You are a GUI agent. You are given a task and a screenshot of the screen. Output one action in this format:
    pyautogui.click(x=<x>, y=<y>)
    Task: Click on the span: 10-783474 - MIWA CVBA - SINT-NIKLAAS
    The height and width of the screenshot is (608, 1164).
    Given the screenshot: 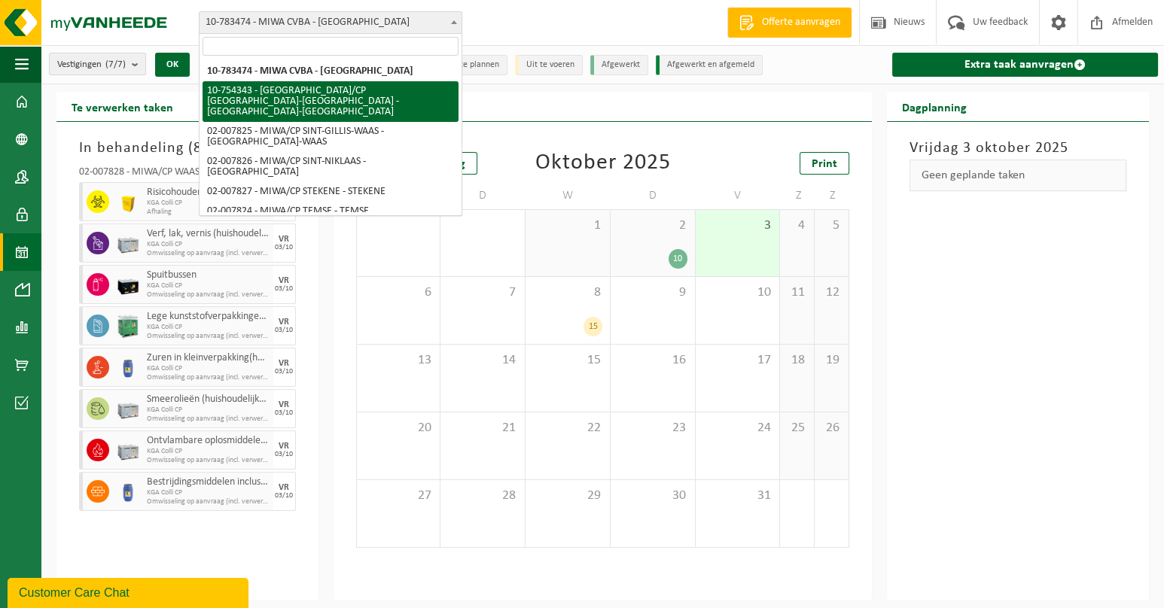 What is the action you would take?
    pyautogui.click(x=330, y=23)
    